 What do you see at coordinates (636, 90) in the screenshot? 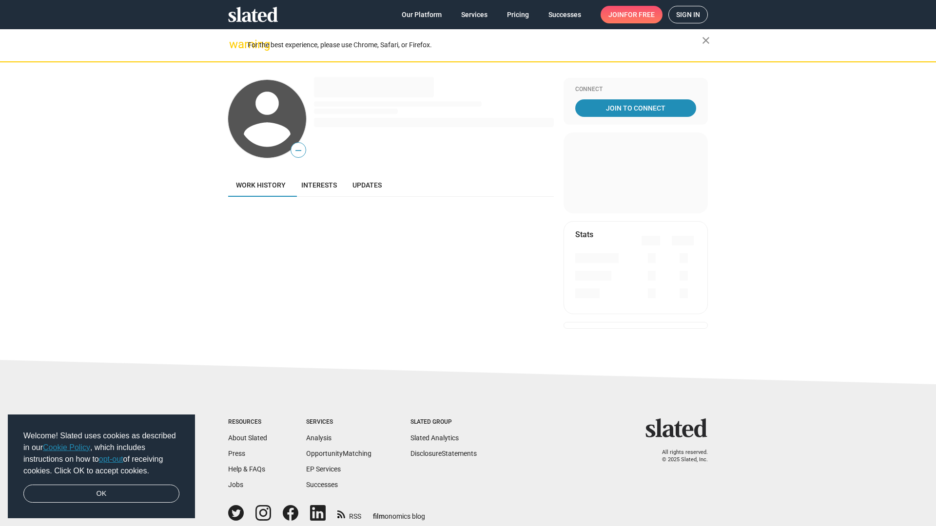
I see `div: Connect` at bounding box center [636, 90].